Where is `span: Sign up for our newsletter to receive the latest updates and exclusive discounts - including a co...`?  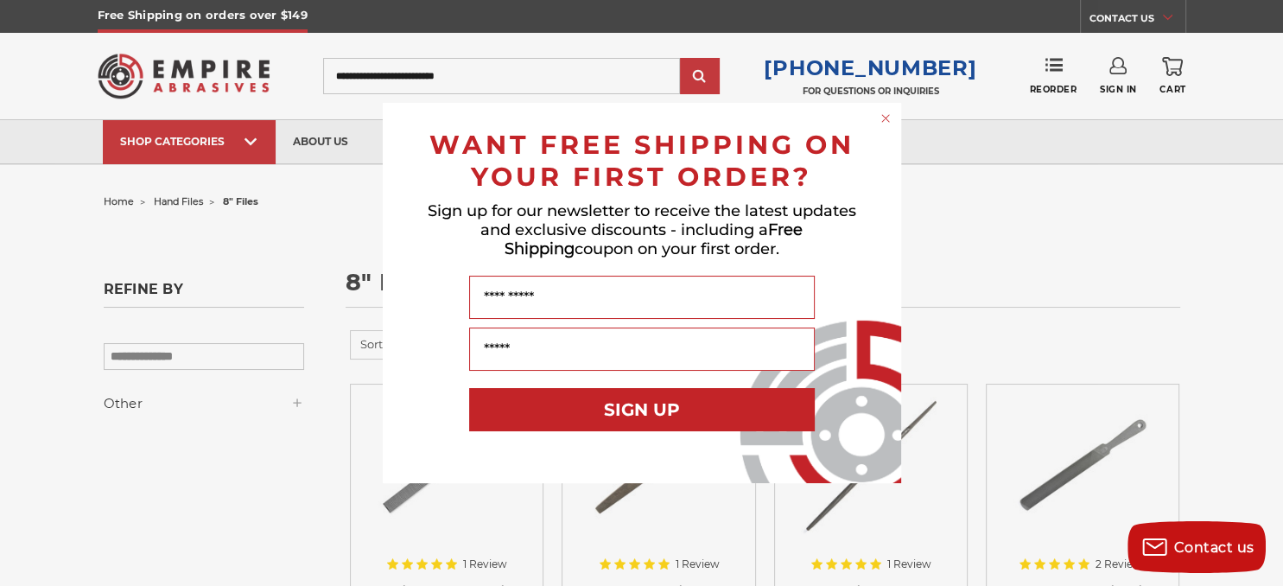
span: Sign up for our newsletter to receive the latest updates and exclusive discounts - including a co... is located at coordinates (642, 230).